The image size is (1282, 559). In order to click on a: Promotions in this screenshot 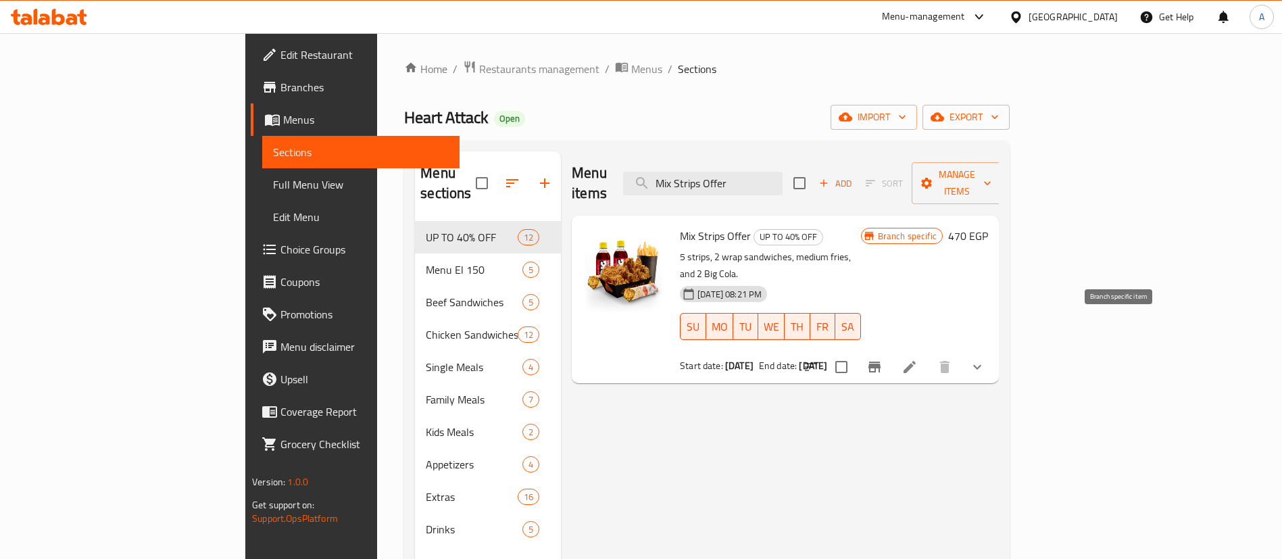, I will do `click(355, 314)`.